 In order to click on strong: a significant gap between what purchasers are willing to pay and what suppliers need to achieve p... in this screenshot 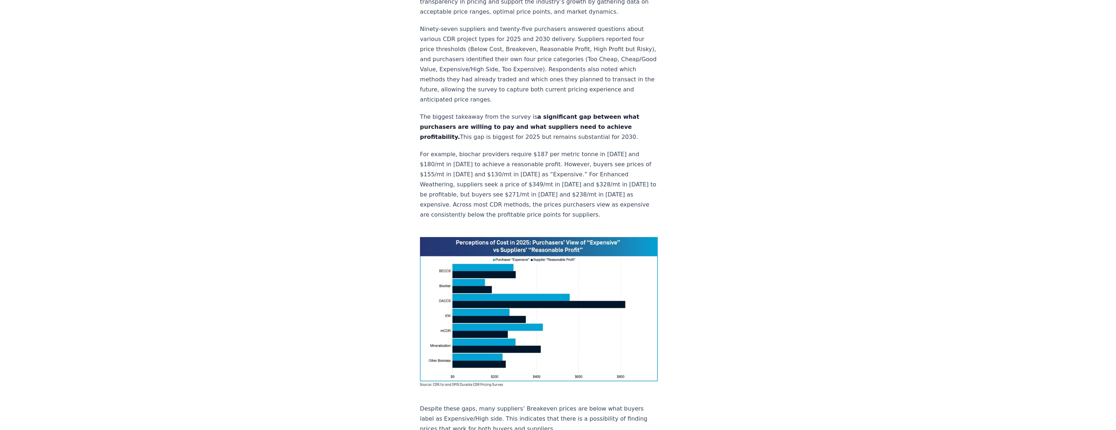, I will do `click(530, 127)`.